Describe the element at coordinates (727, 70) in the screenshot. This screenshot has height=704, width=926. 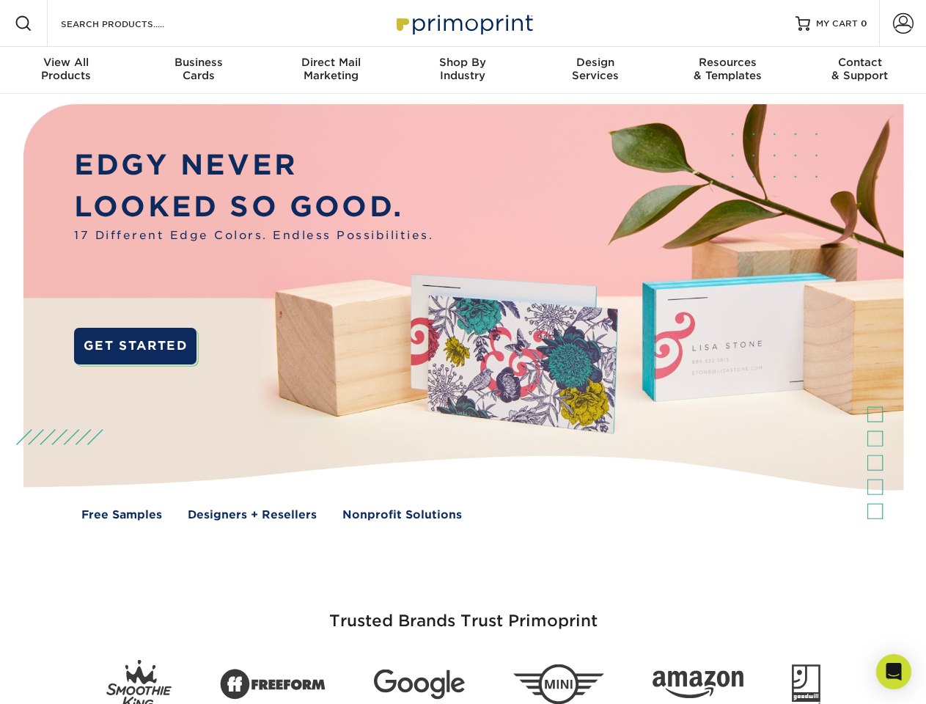
I see `a: Resources& Templates` at that location.